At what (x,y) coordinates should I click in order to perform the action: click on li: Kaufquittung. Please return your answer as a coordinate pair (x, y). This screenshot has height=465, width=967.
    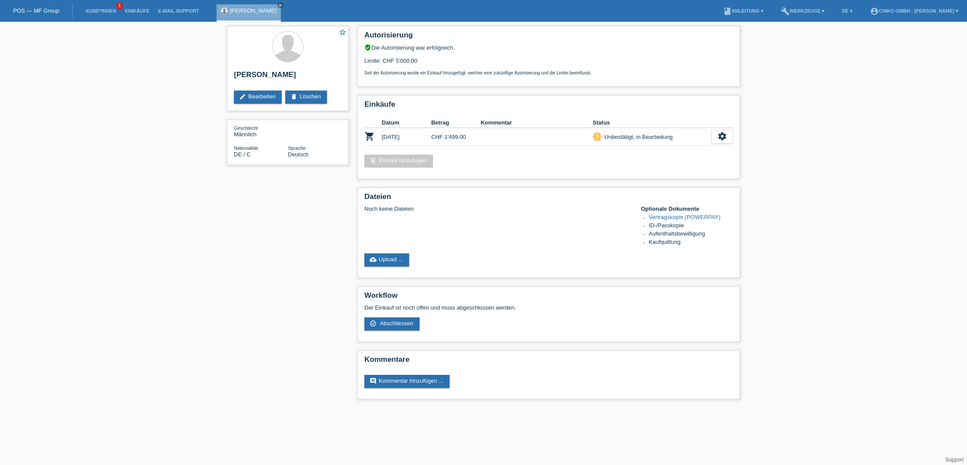
    Looking at the image, I should click on (691, 242).